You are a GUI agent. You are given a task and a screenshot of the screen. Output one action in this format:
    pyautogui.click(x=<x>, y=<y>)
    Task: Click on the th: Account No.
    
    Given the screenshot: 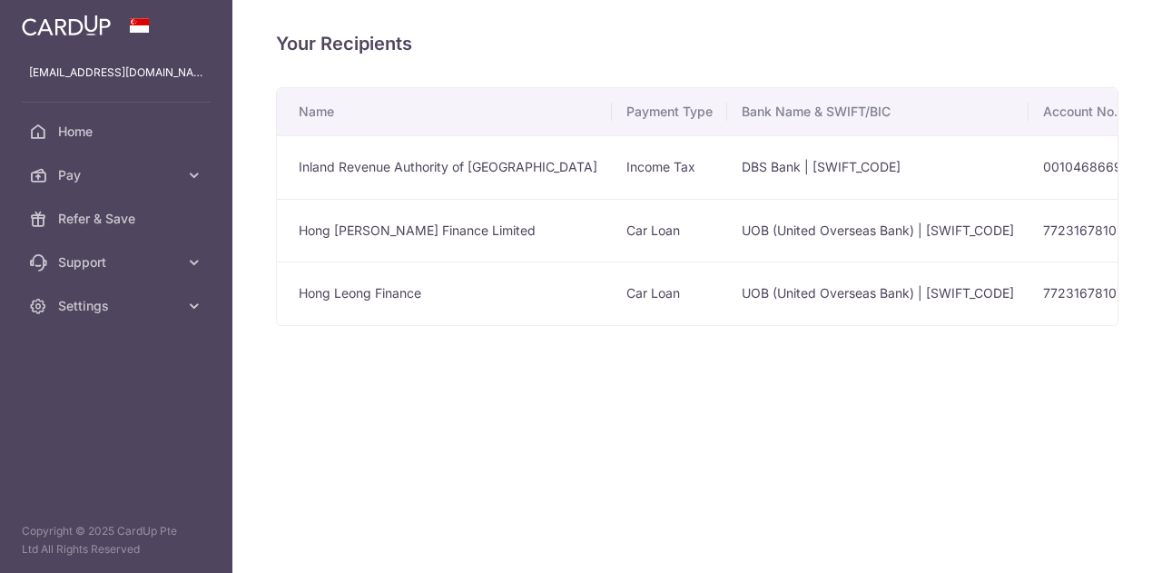 What is the action you would take?
    pyautogui.click(x=1083, y=112)
    